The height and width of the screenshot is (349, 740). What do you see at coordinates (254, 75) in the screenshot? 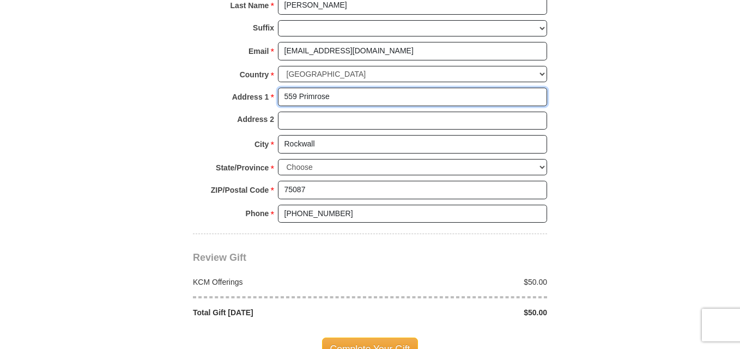
I see `strong: Country` at bounding box center [254, 75].